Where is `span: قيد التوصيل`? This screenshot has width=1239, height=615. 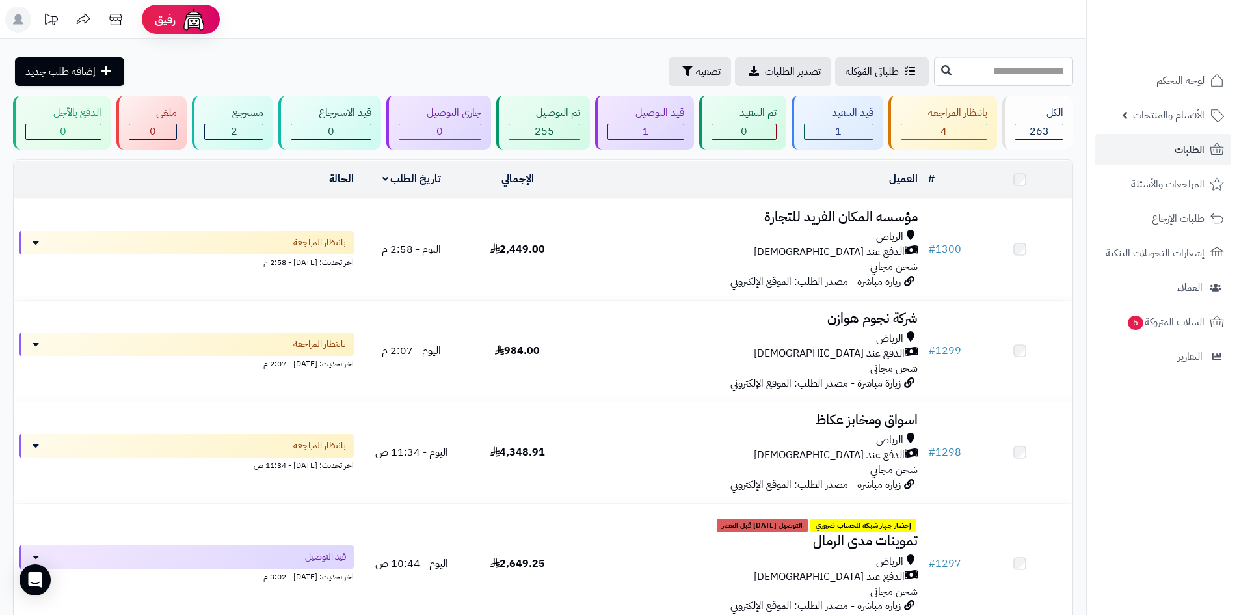 span: قيد التوصيل is located at coordinates (325, 557).